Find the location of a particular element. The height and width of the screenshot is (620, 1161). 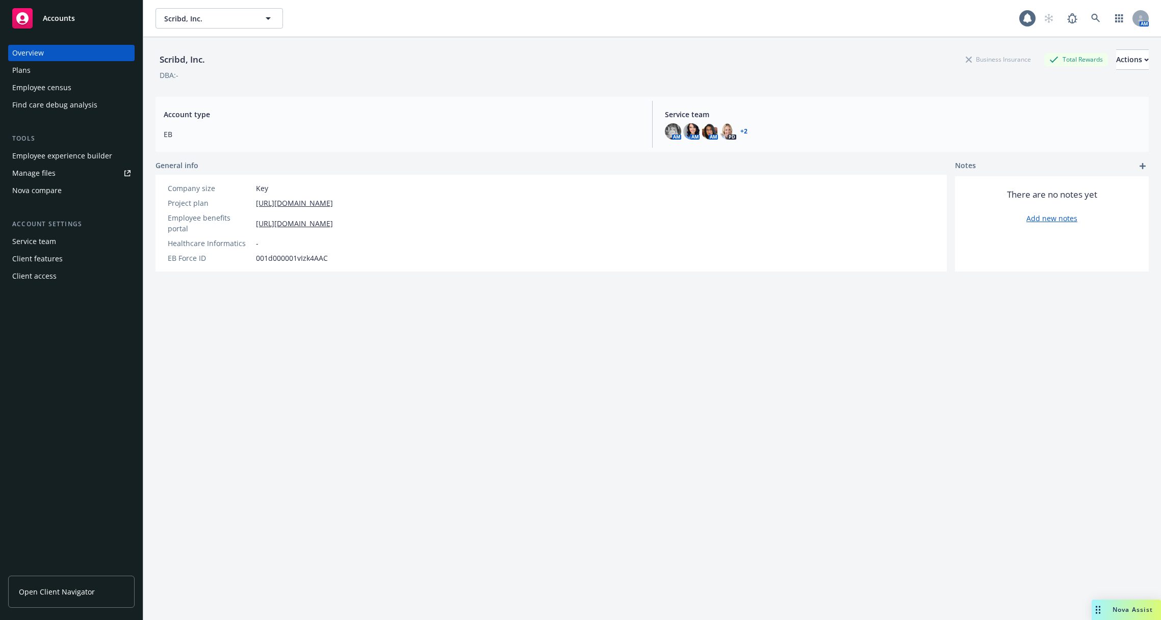

div: Business Insurance is located at coordinates (998, 59).